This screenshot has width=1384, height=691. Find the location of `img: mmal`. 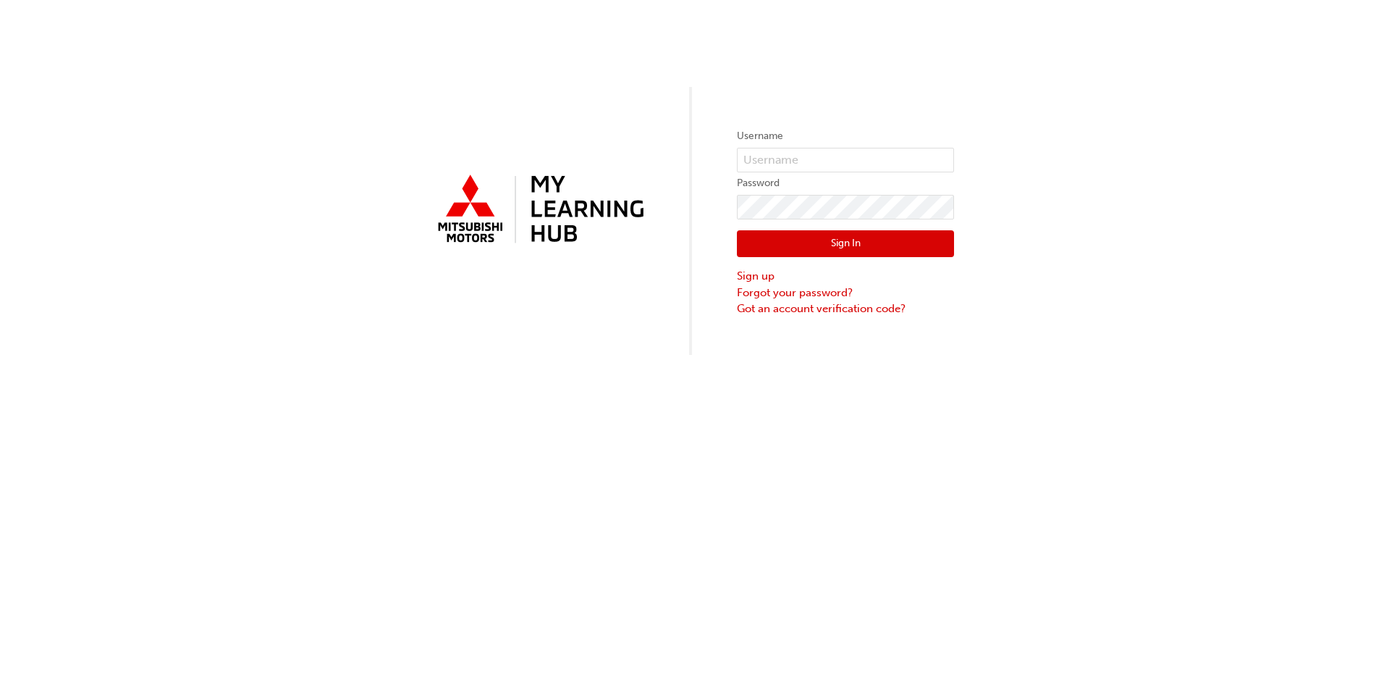

img: mmal is located at coordinates (539, 210).